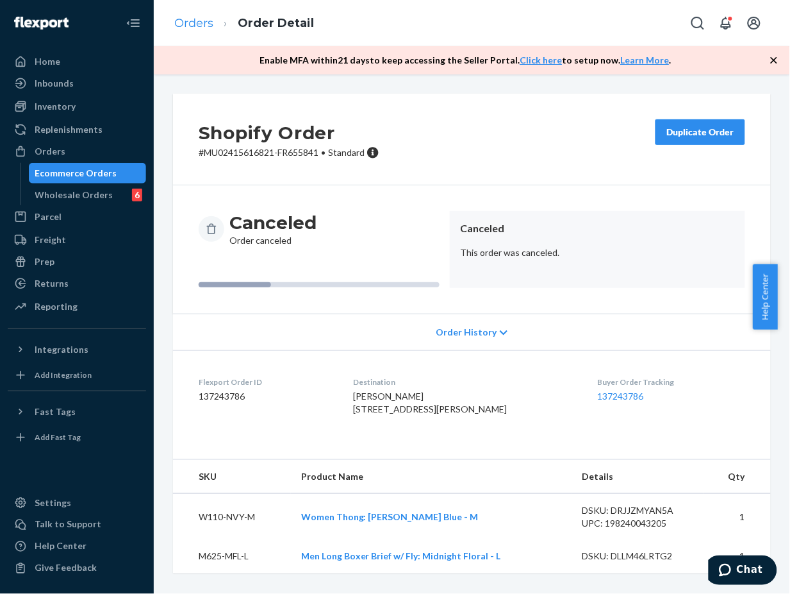 The image size is (790, 594). What do you see at coordinates (401, 556) in the screenshot?
I see `a: Men Long Boxer Brief w/ Fly: Midnight Floral - L` at bounding box center [401, 556].